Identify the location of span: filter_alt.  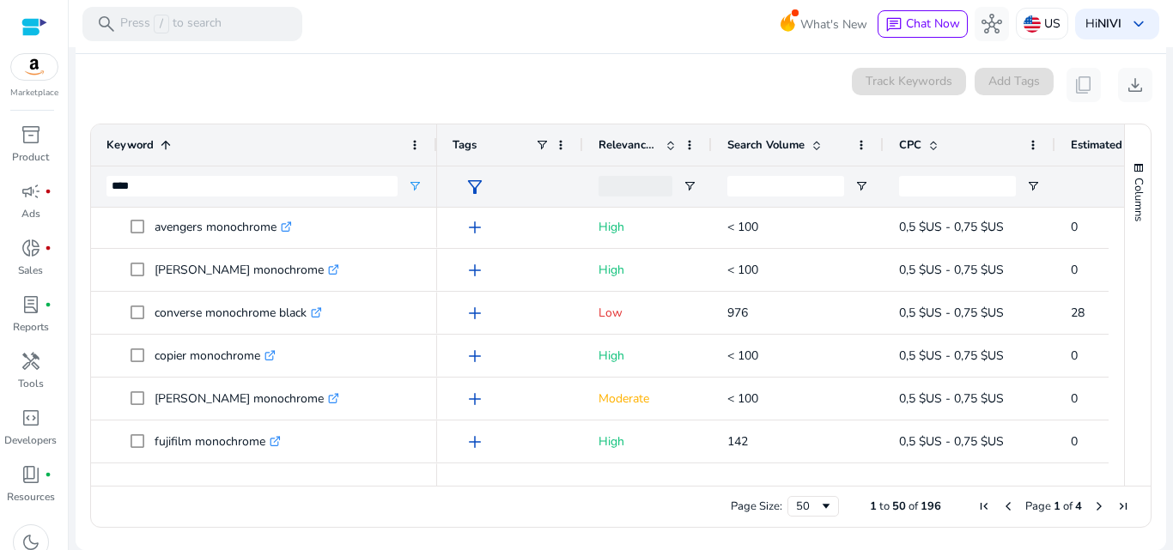
(475, 187).